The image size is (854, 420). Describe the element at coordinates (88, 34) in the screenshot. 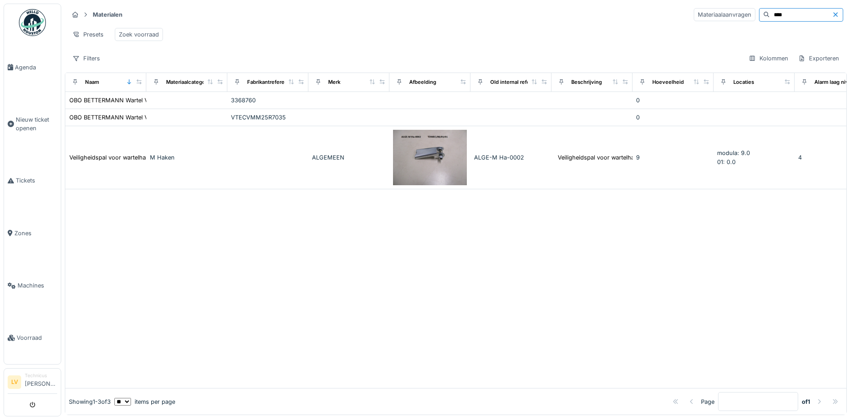

I see `div: Presets` at that location.